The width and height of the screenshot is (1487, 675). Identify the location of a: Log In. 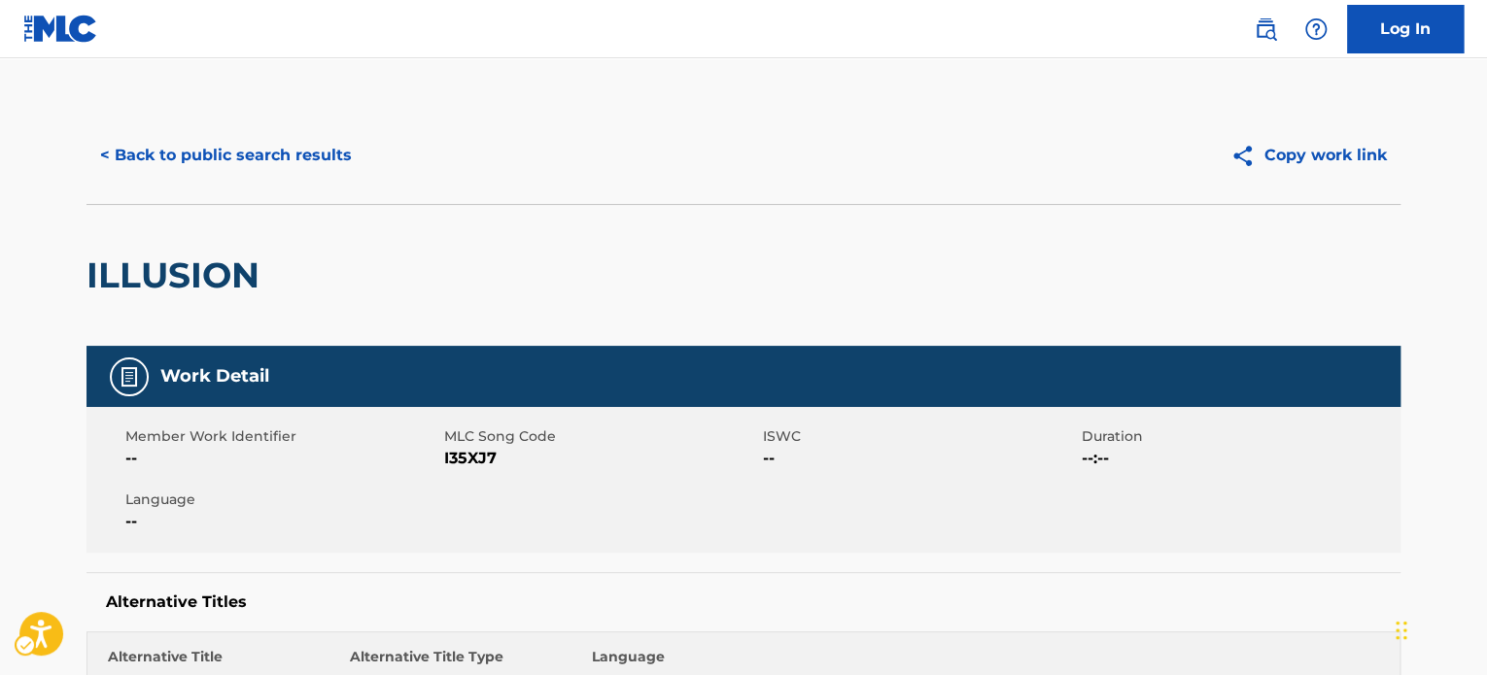
(1405, 29).